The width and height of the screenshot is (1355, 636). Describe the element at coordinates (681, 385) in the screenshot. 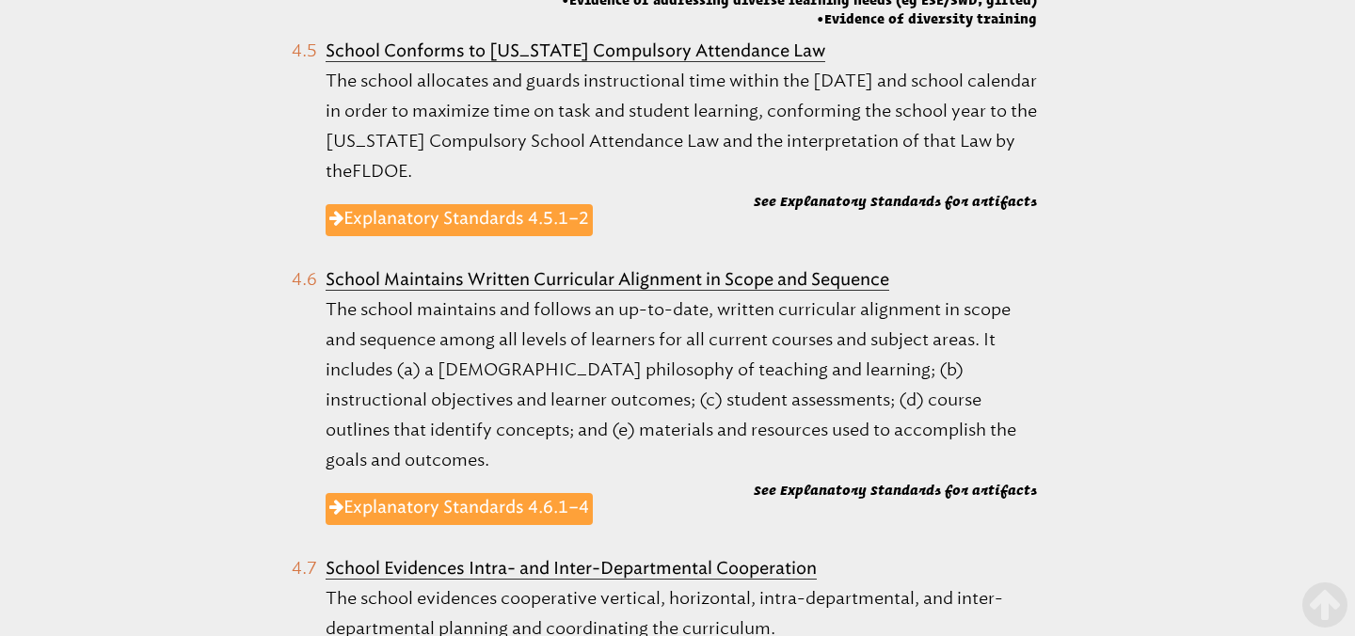

I see `p: The school maintains and follows an up-to-date, written curricular alignment in scope and sequenc...` at that location.